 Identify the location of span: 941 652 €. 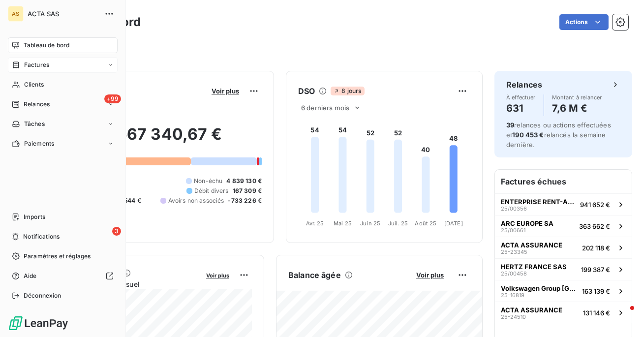
(595, 205).